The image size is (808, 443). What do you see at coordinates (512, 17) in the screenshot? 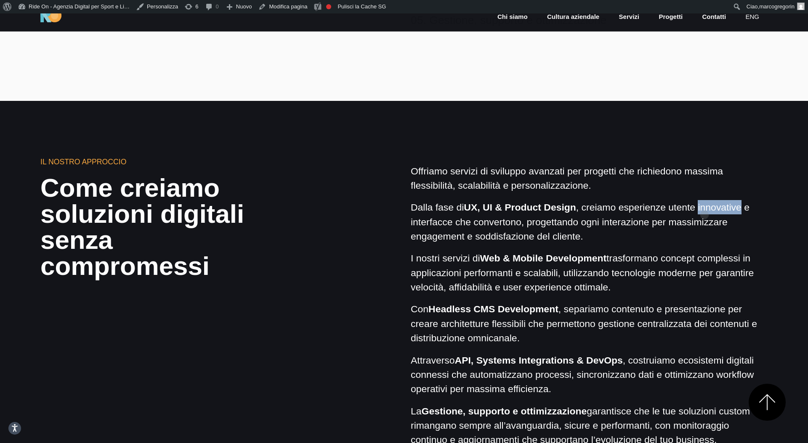
I see `a: Chi siamo` at bounding box center [512, 17].